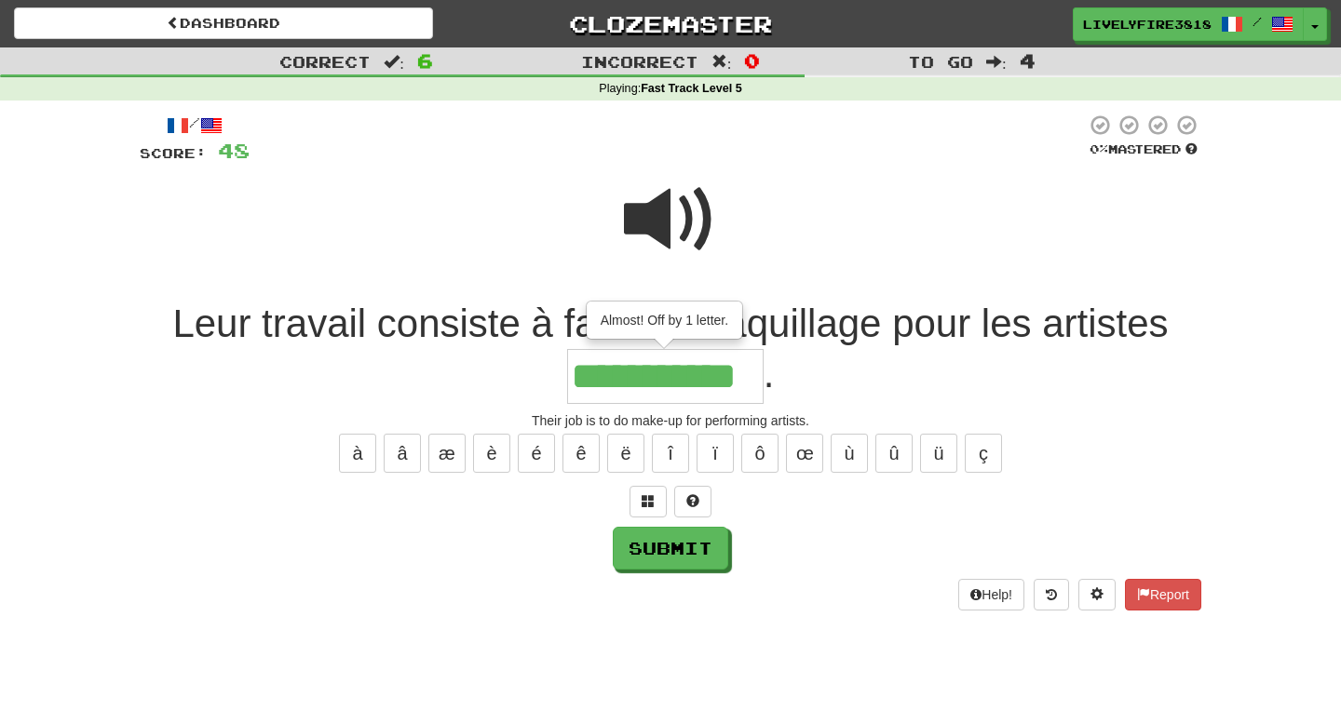  Describe the element at coordinates (1051, 595) in the screenshot. I see `button: Round history (alt+y)` at that location.